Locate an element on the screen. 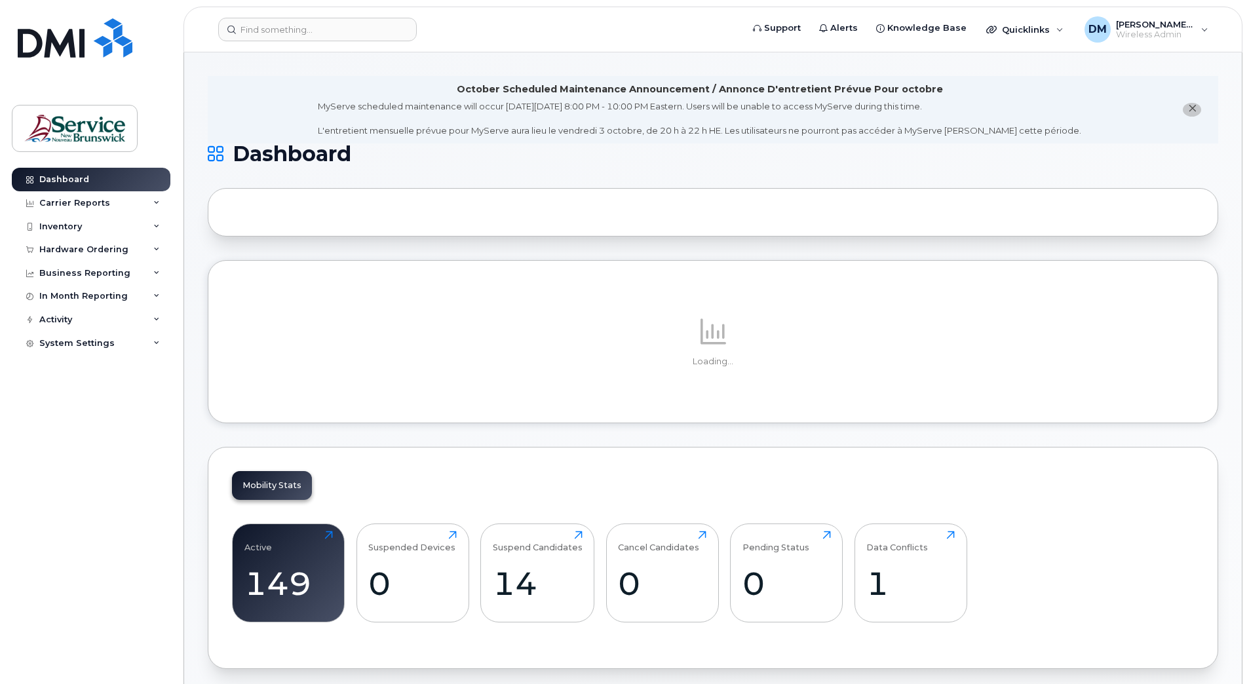 Image resolution: width=1249 pixels, height=684 pixels. a: Suspended Devices0 is located at coordinates (412, 573).